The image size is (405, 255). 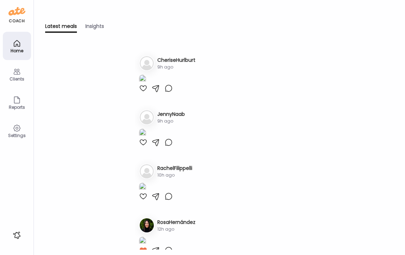 What do you see at coordinates (147, 225) in the screenshot?
I see `img: avatars%2FCONpOAmKNnOmveVlQf7BcAx5QfG3` at bounding box center [147, 225].